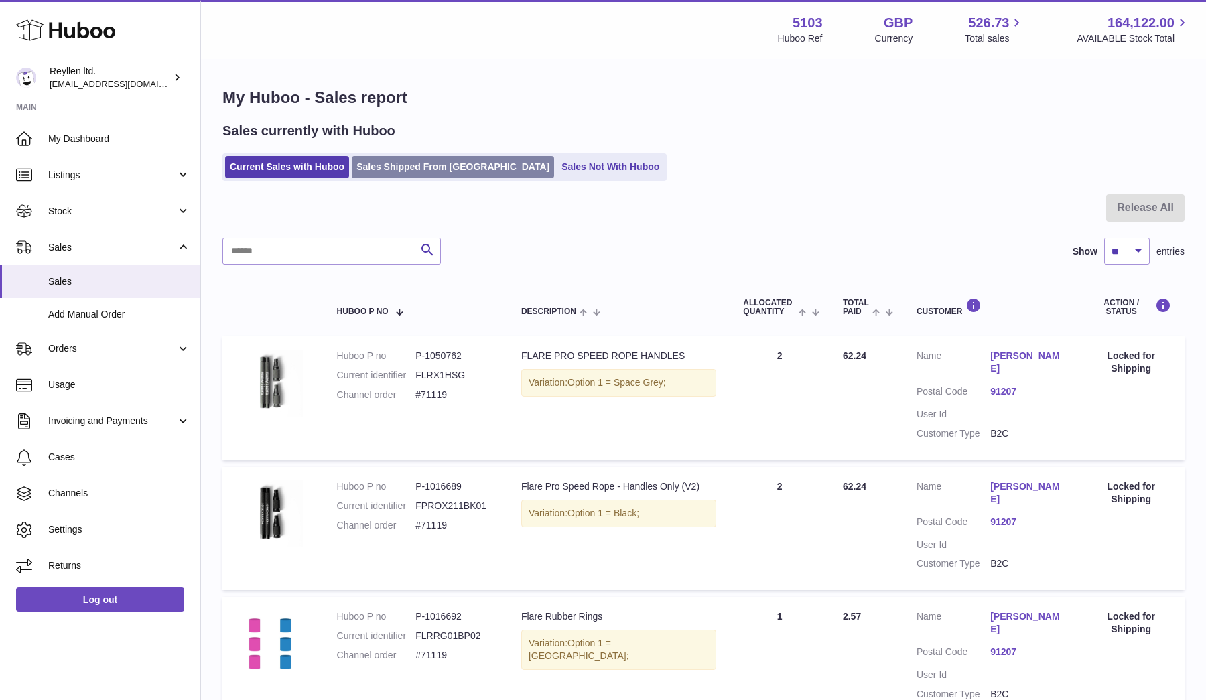  I want to click on dd: FPROX211BK01, so click(455, 506).